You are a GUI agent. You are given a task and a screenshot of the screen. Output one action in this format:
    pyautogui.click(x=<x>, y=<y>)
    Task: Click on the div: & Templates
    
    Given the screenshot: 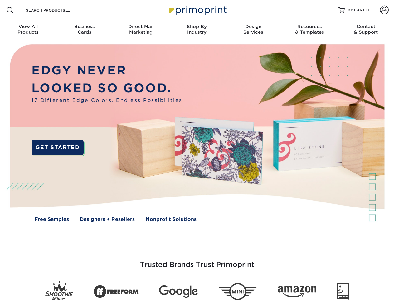 What is the action you would take?
    pyautogui.click(x=309, y=29)
    